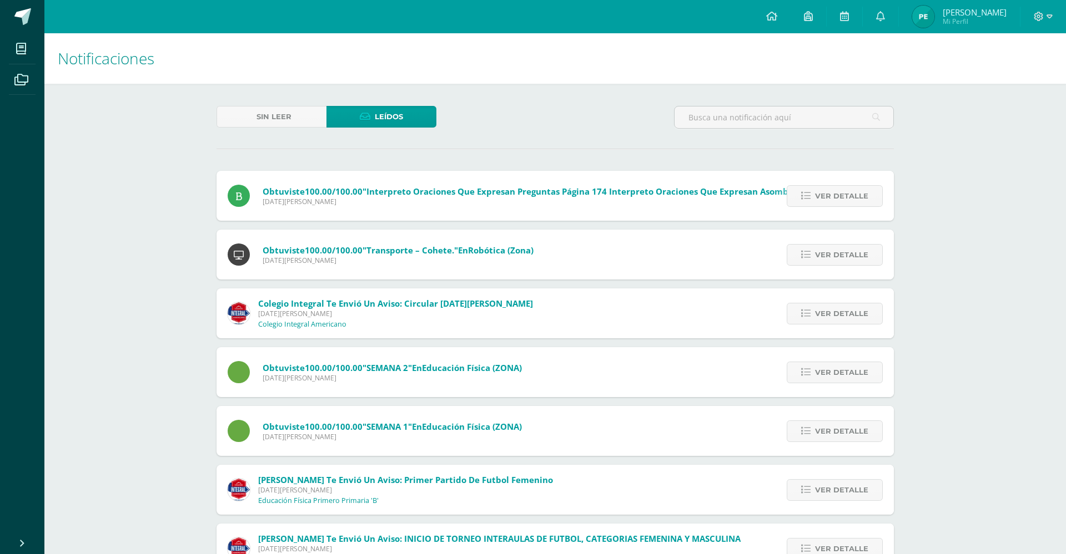 Image resolution: width=1066 pixels, height=554 pixels. What do you see at coordinates (974, 21) in the screenshot?
I see `span: Mi Perfil` at bounding box center [974, 21].